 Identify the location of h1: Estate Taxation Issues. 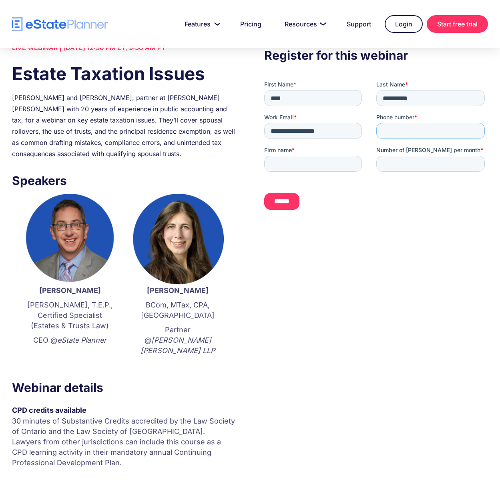
(124, 74).